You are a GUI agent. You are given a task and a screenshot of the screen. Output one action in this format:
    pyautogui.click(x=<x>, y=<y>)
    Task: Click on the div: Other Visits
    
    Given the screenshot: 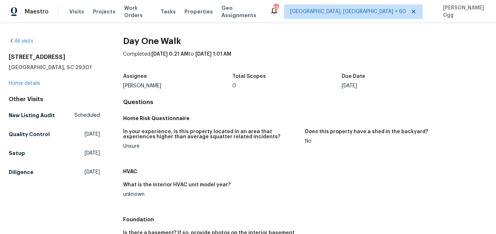 What is the action you would take?
    pyautogui.click(x=54, y=99)
    